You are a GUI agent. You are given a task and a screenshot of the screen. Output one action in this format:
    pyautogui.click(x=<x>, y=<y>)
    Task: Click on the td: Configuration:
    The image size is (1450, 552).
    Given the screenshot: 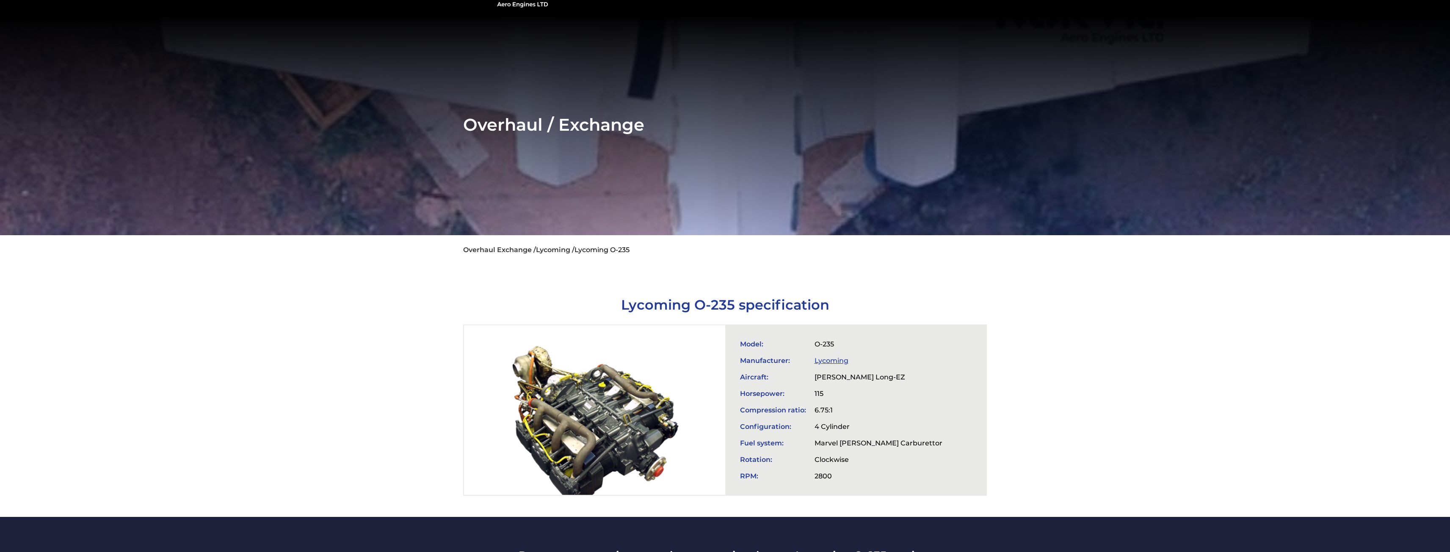 What is the action you would take?
    pyautogui.click(x=773, y=427)
    